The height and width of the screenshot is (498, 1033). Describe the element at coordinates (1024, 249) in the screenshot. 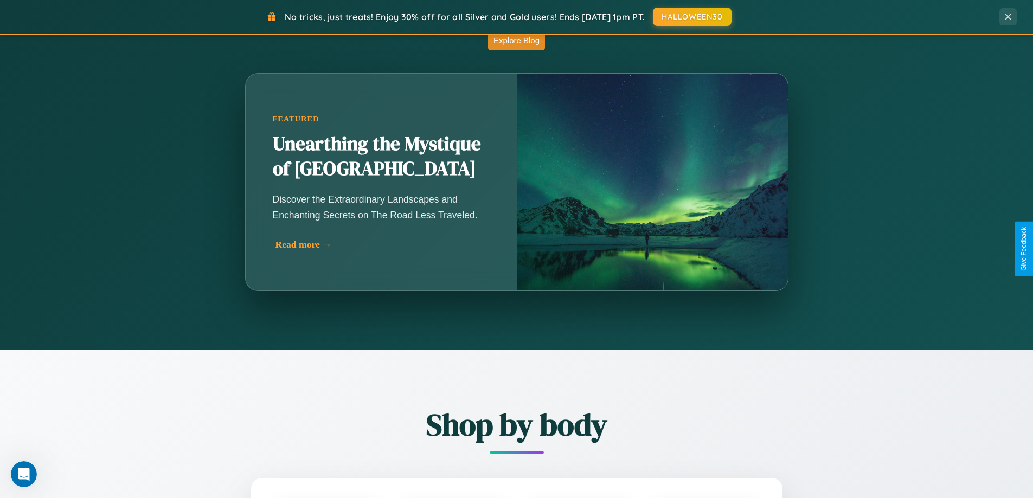

I see `div: Give Feedback` at that location.